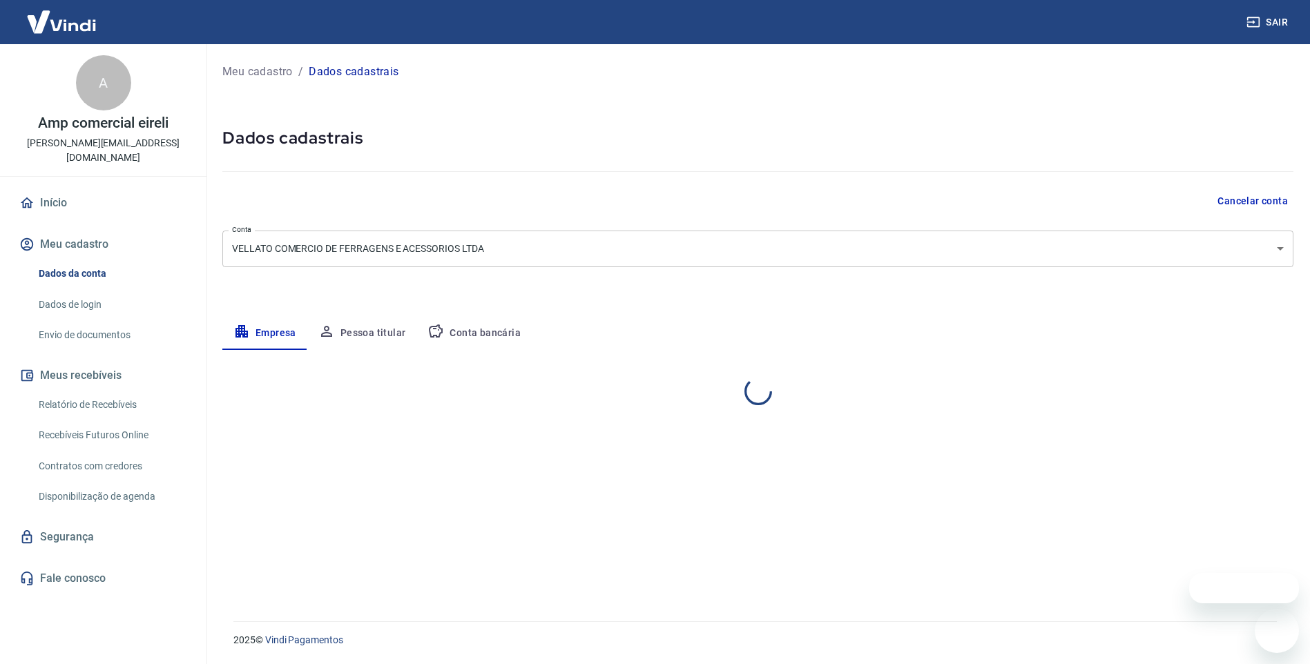 This screenshot has height=664, width=1310. Describe the element at coordinates (111, 273) in the screenshot. I see `a: Dados da conta` at that location.